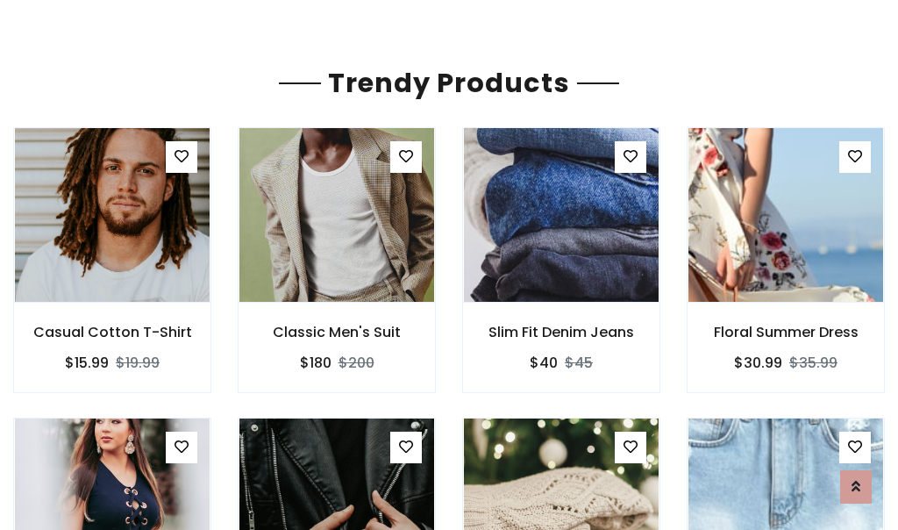 The width and height of the screenshot is (898, 530). What do you see at coordinates (561, 332) in the screenshot?
I see `h6: Slim Fit Denim Jeans` at bounding box center [561, 332].